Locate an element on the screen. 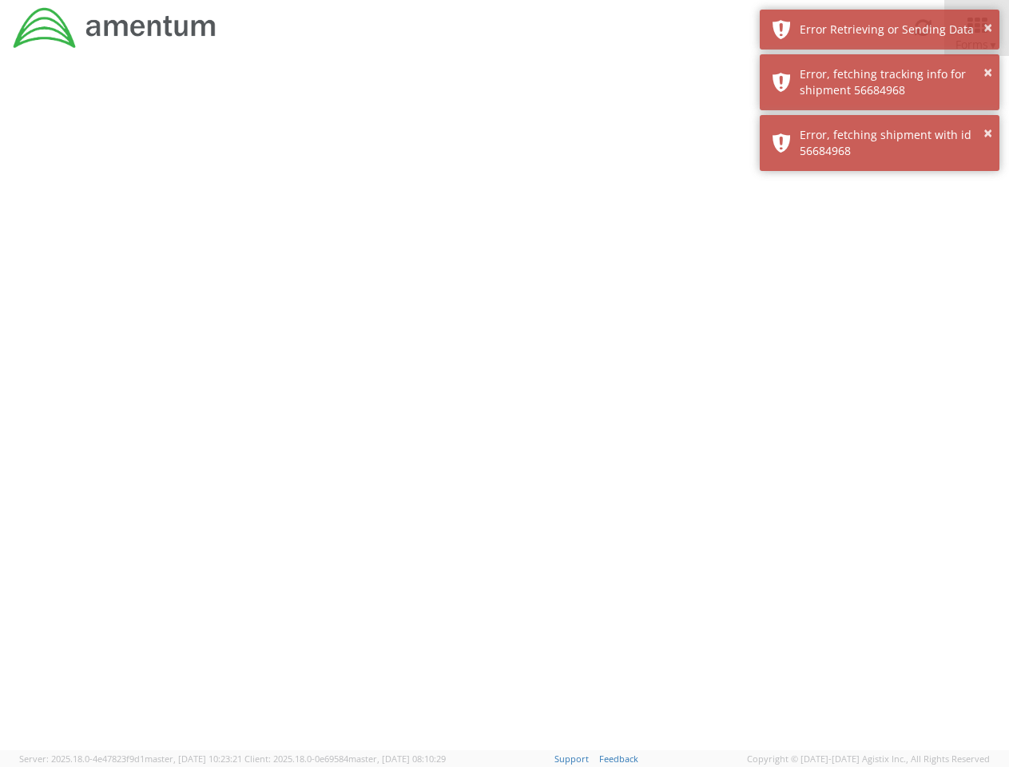 The height and width of the screenshot is (767, 1009). div: Error Retrieving or Sending Data is located at coordinates (893, 30).